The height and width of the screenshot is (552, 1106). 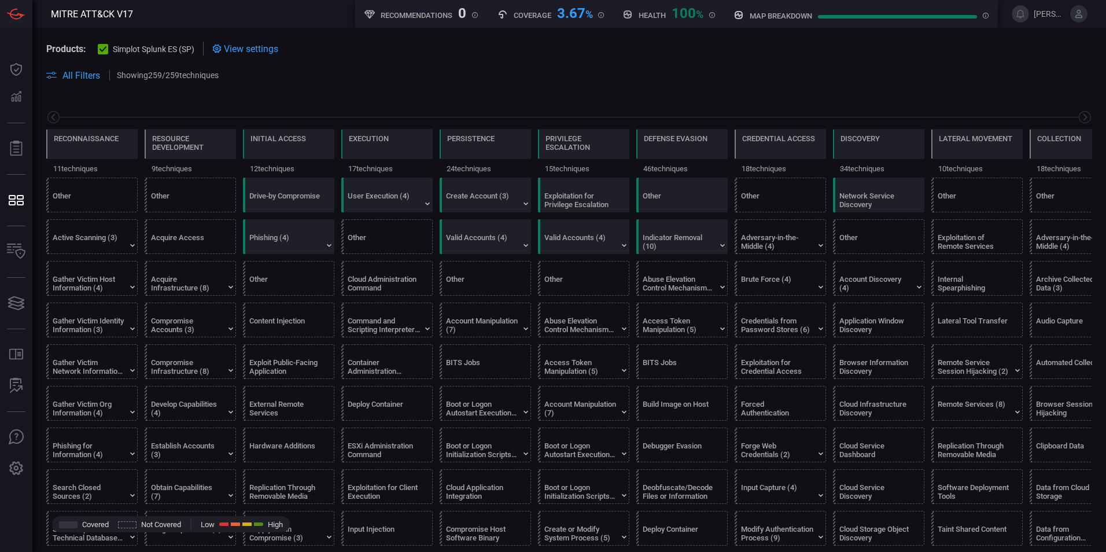 I want to click on span: View settings, so click(x=251, y=49).